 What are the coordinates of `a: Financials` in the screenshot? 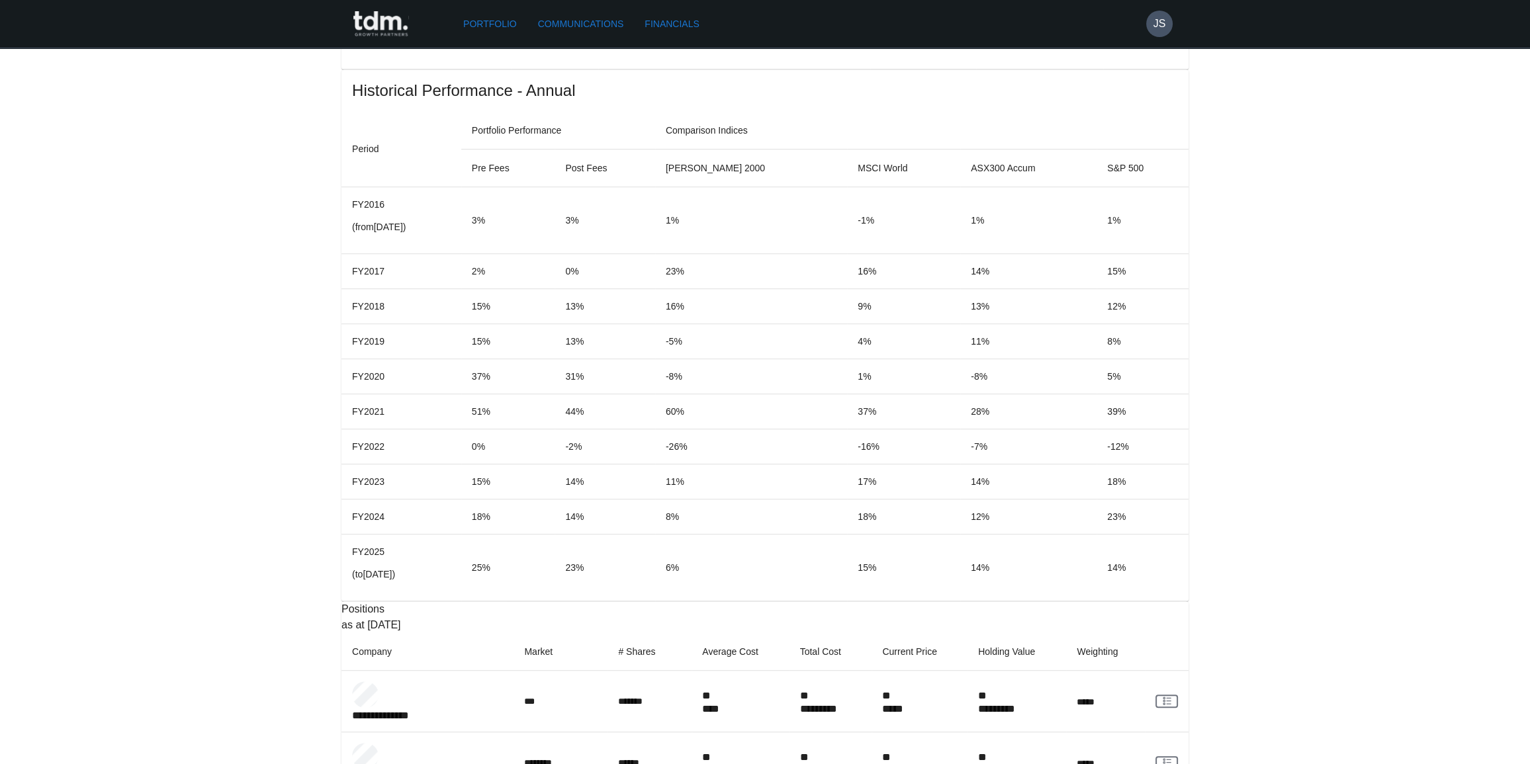 It's located at (672, 24).